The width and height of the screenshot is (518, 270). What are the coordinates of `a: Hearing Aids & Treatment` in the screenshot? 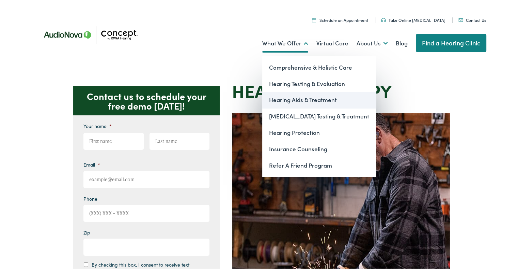 It's located at (319, 98).